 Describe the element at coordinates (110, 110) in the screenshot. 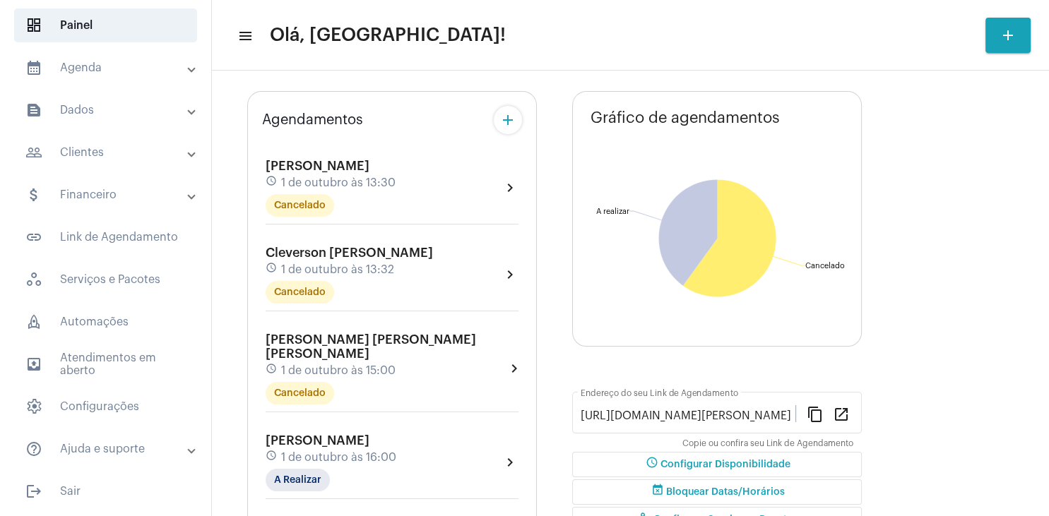

I see `mat-expansion-panel-header: sidenav iconDados` at that location.